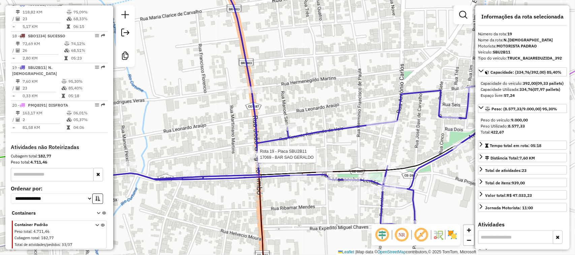 The height and width of the screenshot is (255, 575). Describe the element at coordinates (88, 51) in the screenshot. I see `td: 68,51%` at that location.